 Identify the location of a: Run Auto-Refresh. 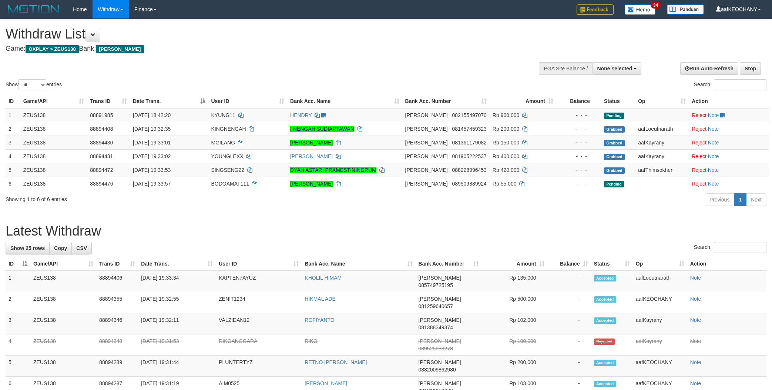
(709, 68).